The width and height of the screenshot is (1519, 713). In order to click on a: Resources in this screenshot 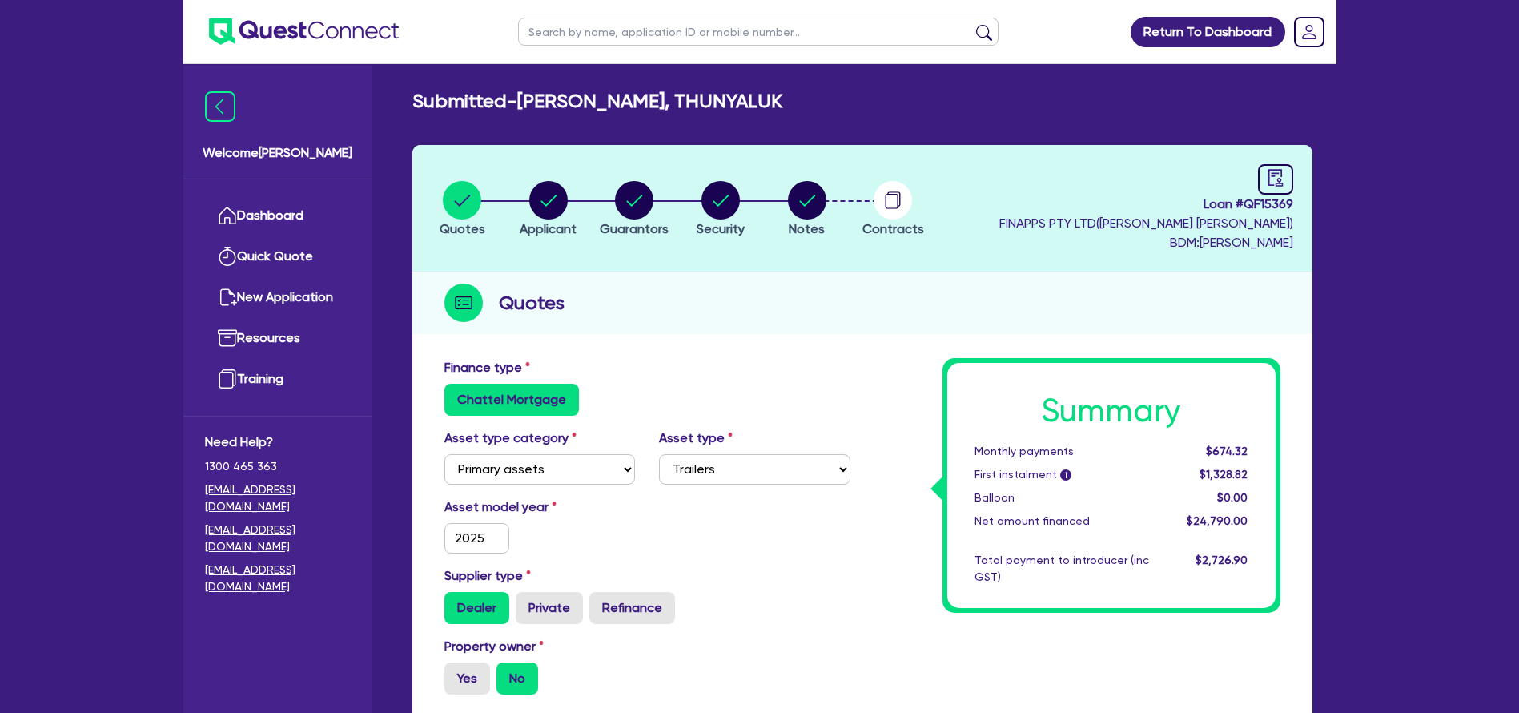, I will do `click(277, 338)`.